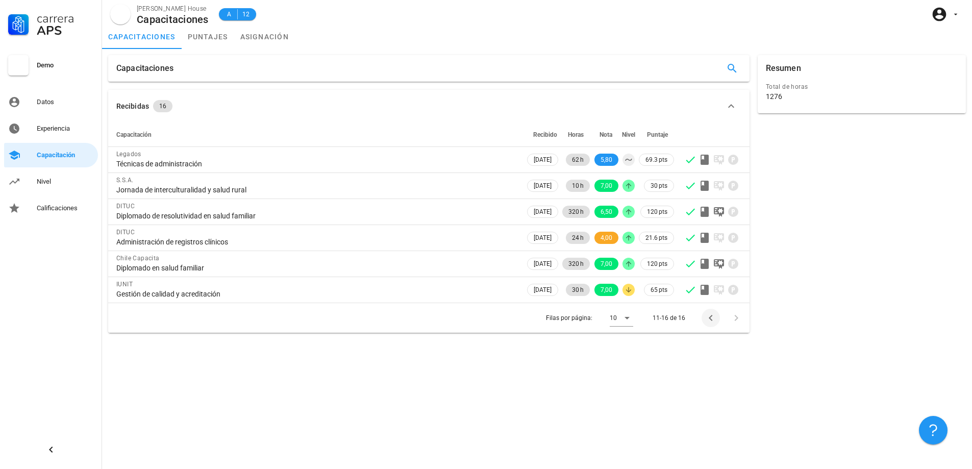 The height and width of the screenshot is (469, 972). I want to click on span: 62 h, so click(578, 160).